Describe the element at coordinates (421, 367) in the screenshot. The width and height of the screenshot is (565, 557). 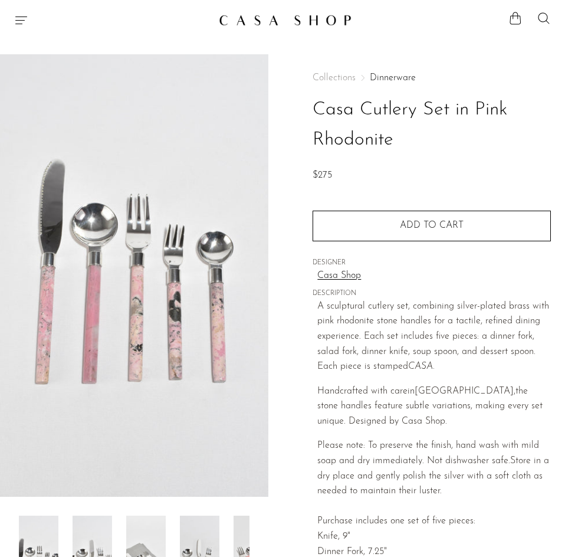
I see `em: CASA.` at that location.